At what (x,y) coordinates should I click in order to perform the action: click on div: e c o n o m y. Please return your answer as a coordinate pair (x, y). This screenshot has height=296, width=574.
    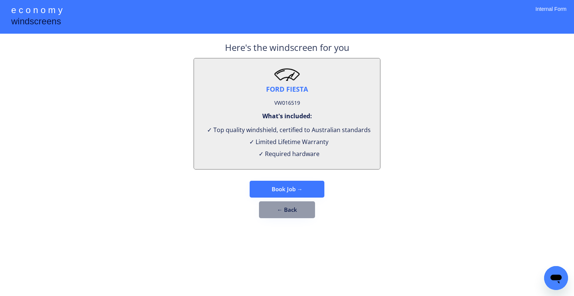
    Looking at the image, I should click on (37, 11).